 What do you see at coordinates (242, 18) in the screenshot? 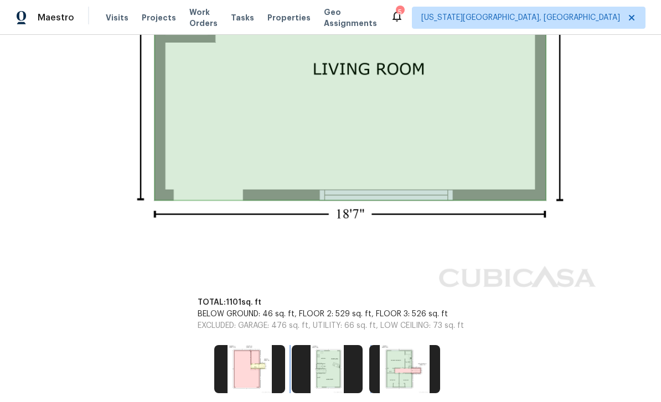
I see `span: Tasks` at bounding box center [242, 18].